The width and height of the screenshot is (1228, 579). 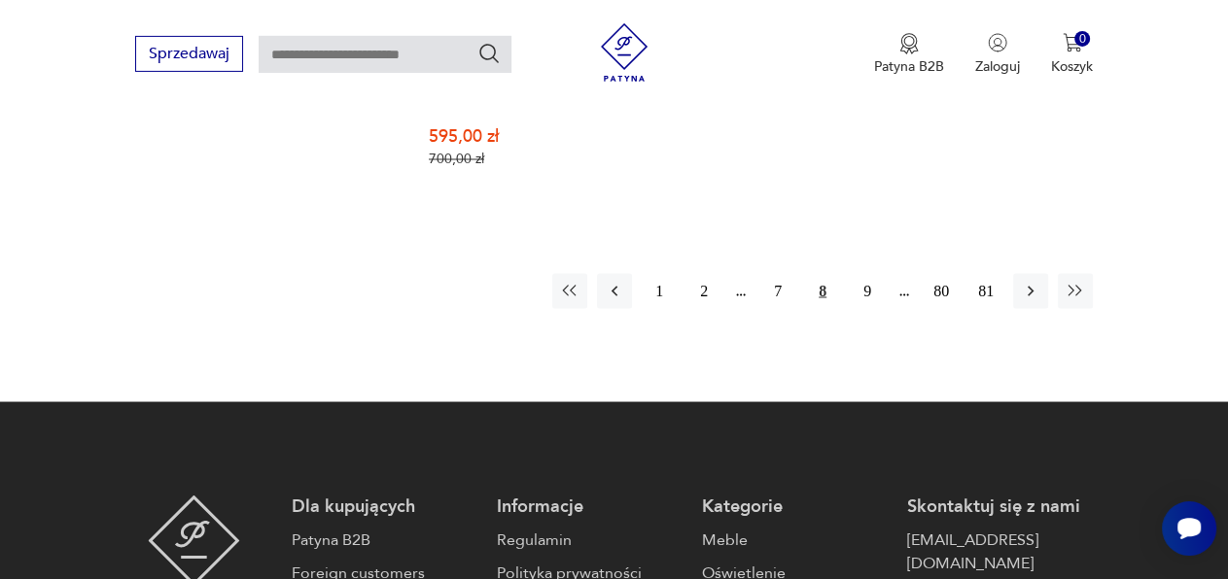 What do you see at coordinates (384, 507) in the screenshot?
I see `p: Dla kupujących` at bounding box center [384, 507].